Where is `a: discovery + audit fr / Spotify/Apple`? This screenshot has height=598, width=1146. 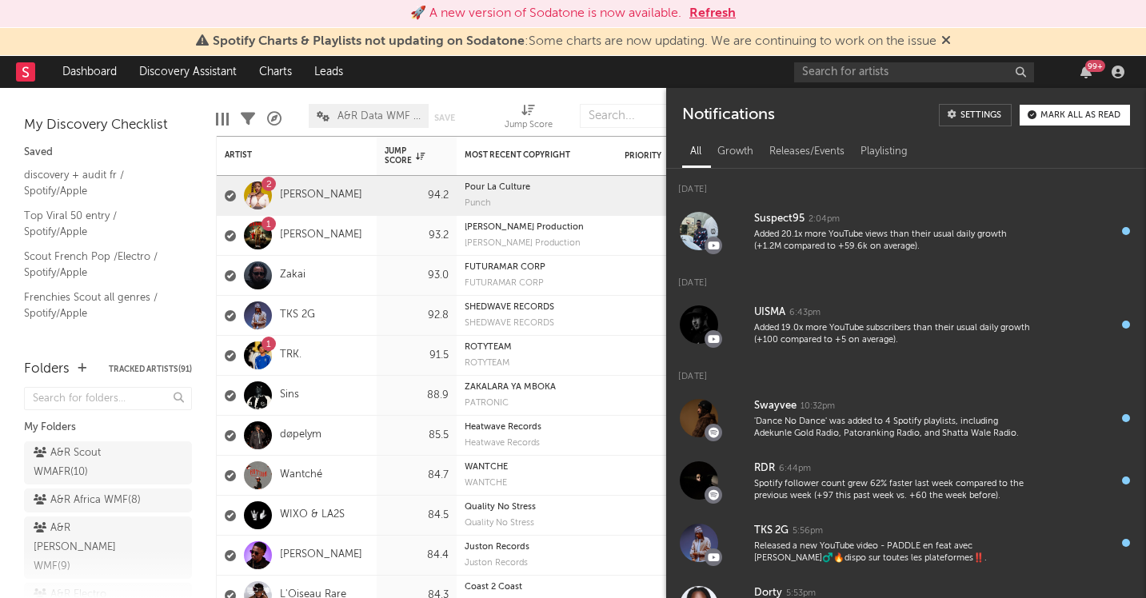
a: discovery + audit fr / Spotify/Apple is located at coordinates (100, 182).